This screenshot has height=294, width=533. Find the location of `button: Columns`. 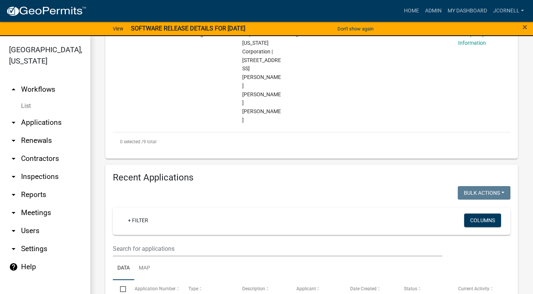

button: Columns is located at coordinates (483, 220).